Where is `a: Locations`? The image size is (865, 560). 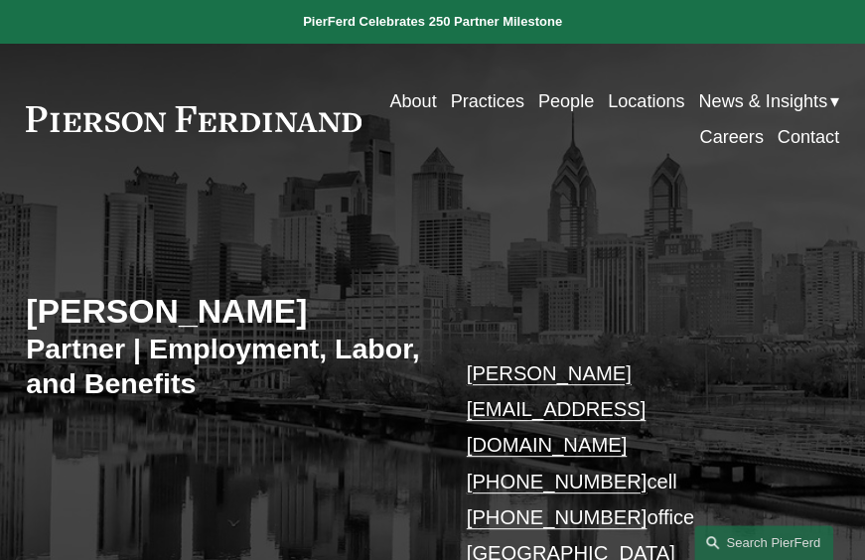 a: Locations is located at coordinates (645, 101).